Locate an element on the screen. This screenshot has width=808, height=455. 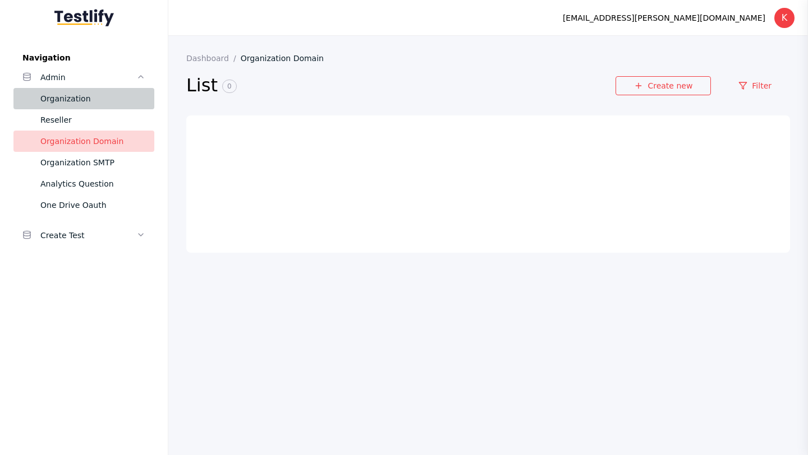
img: Testlify - Backoffice is located at coordinates (84, 17).